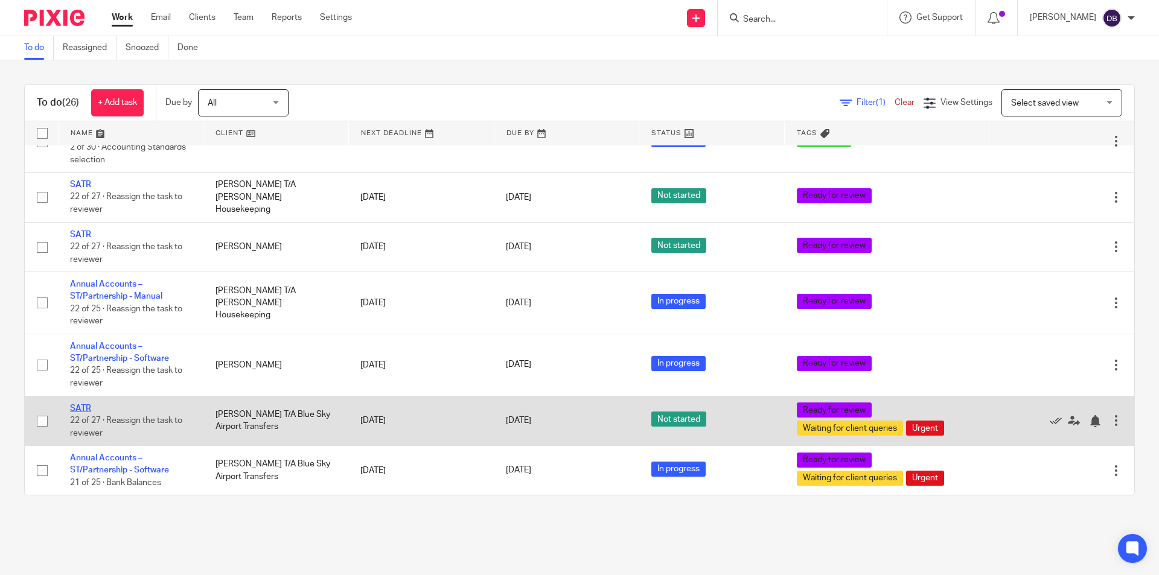 This screenshot has height=575, width=1159. I want to click on a: + Add task, so click(117, 103).